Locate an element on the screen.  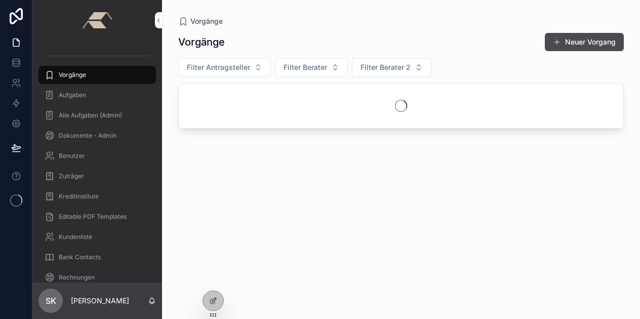
a: Aufgaben is located at coordinates (97, 95).